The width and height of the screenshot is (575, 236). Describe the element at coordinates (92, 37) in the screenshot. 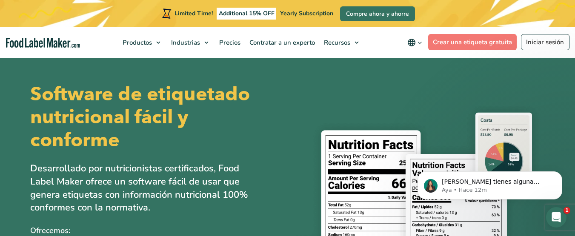

I see `p: Message from Aya, sent Hace 12m` at that location.